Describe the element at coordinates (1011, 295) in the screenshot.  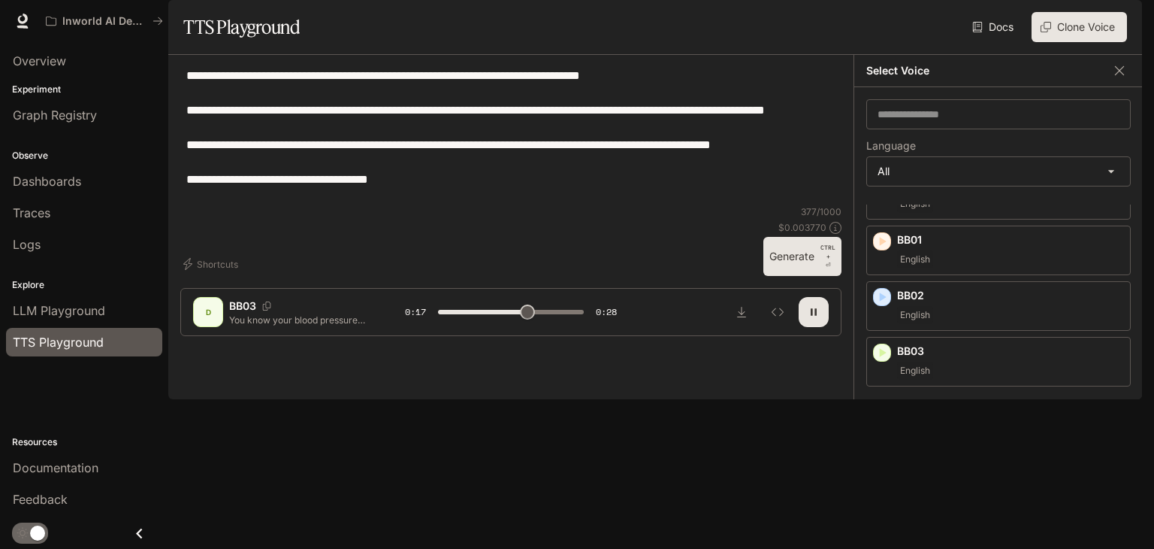
I see `p: BB02` at that location.